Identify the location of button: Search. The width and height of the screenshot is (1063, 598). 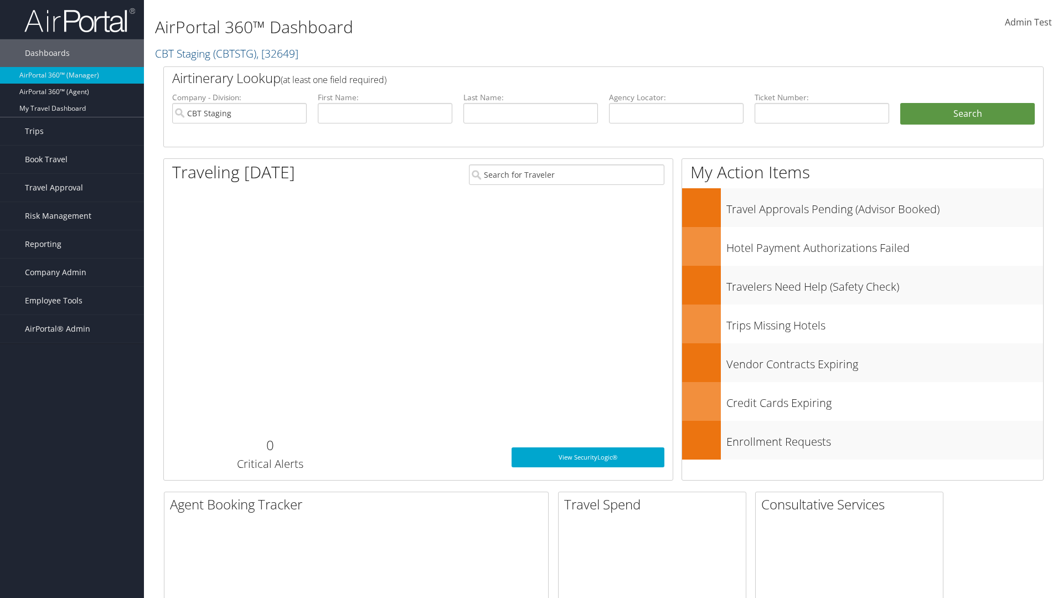
(967, 114).